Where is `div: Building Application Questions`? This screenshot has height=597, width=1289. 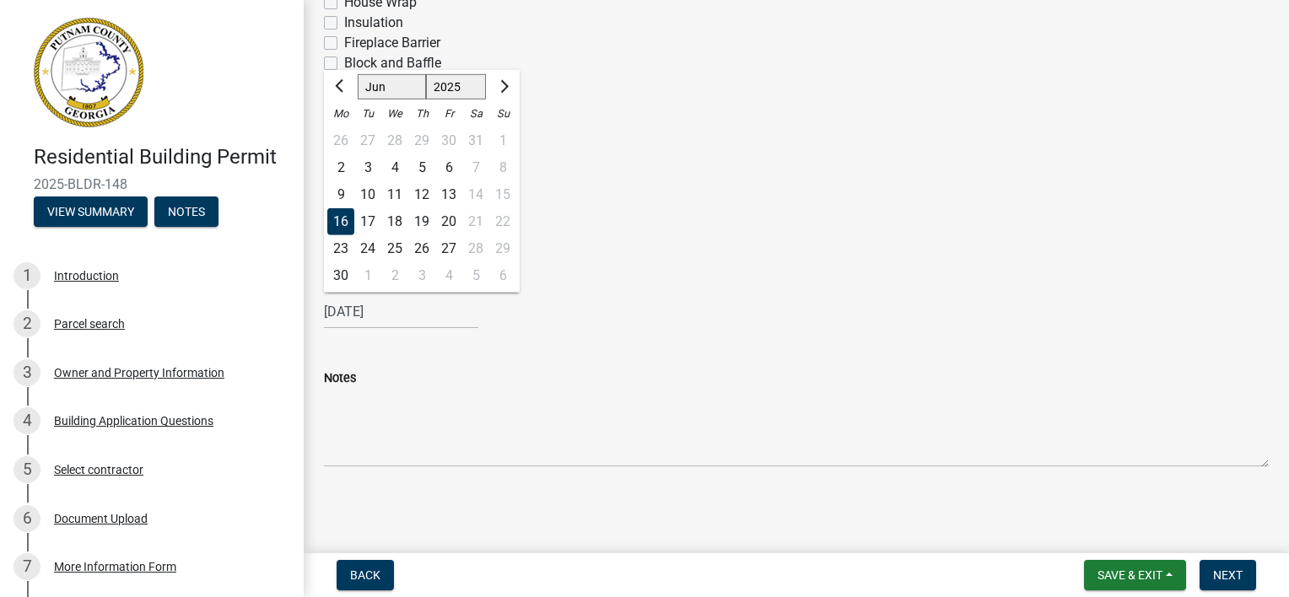
div: Building Application Questions is located at coordinates (133, 421).